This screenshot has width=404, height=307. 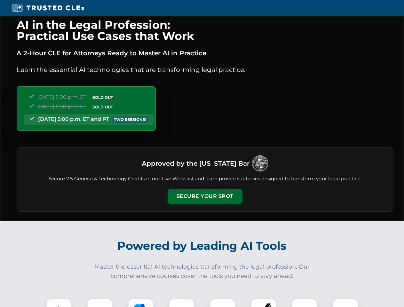 What do you see at coordinates (205, 53) in the screenshot?
I see `p: A 2-Hour CLE for Attorneys Ready to Master AI in Practice` at bounding box center [205, 53].